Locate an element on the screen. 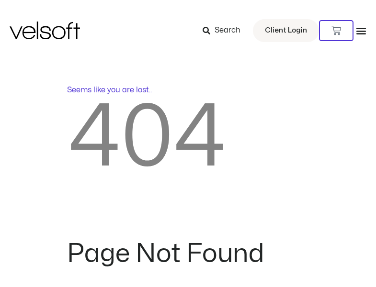 Image resolution: width=376 pixels, height=287 pixels. h2: 404 is located at coordinates (188, 138).